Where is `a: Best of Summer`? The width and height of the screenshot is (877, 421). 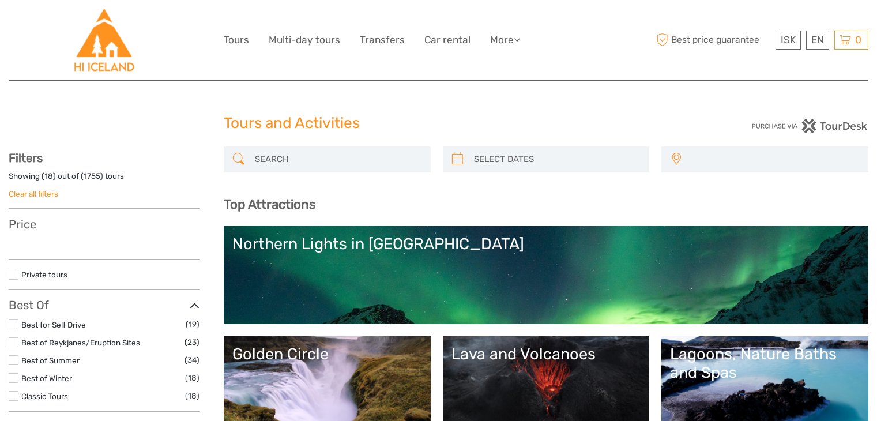
a: Best of Summer is located at coordinates (50, 360).